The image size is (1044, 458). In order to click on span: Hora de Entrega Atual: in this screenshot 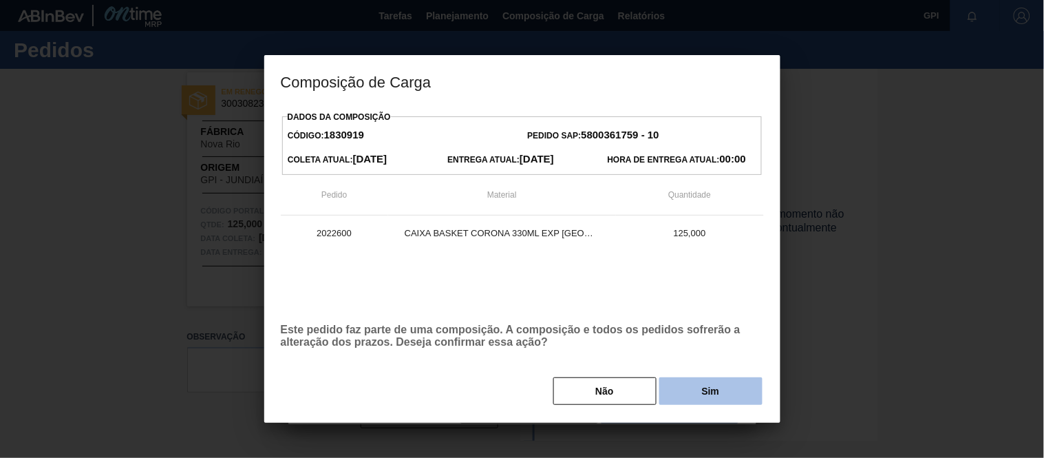, I will do `click(677, 160)`.